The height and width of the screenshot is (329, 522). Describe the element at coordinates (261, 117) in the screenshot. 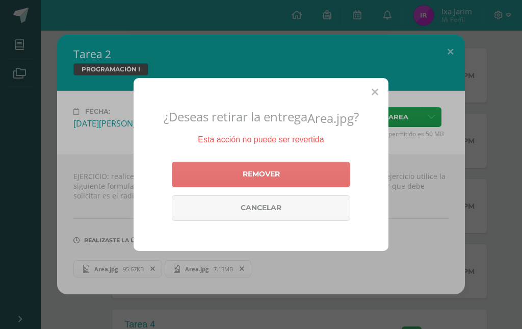

I see `h2: ¿Deseas retirar la entrega ?` at that location.